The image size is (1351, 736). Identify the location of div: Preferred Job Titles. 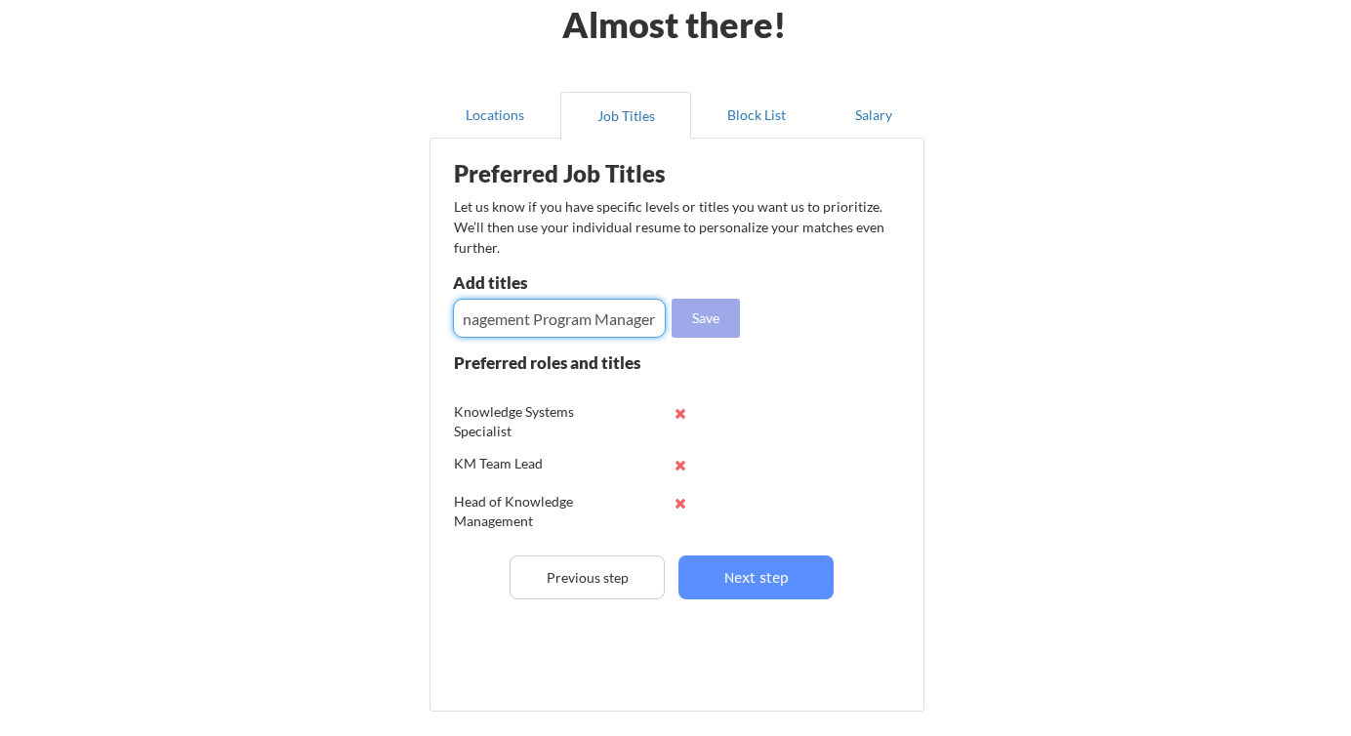
(577, 174).